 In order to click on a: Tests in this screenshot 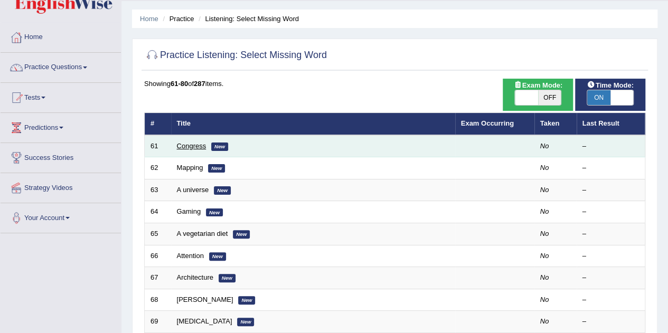, I will do `click(61, 96)`.